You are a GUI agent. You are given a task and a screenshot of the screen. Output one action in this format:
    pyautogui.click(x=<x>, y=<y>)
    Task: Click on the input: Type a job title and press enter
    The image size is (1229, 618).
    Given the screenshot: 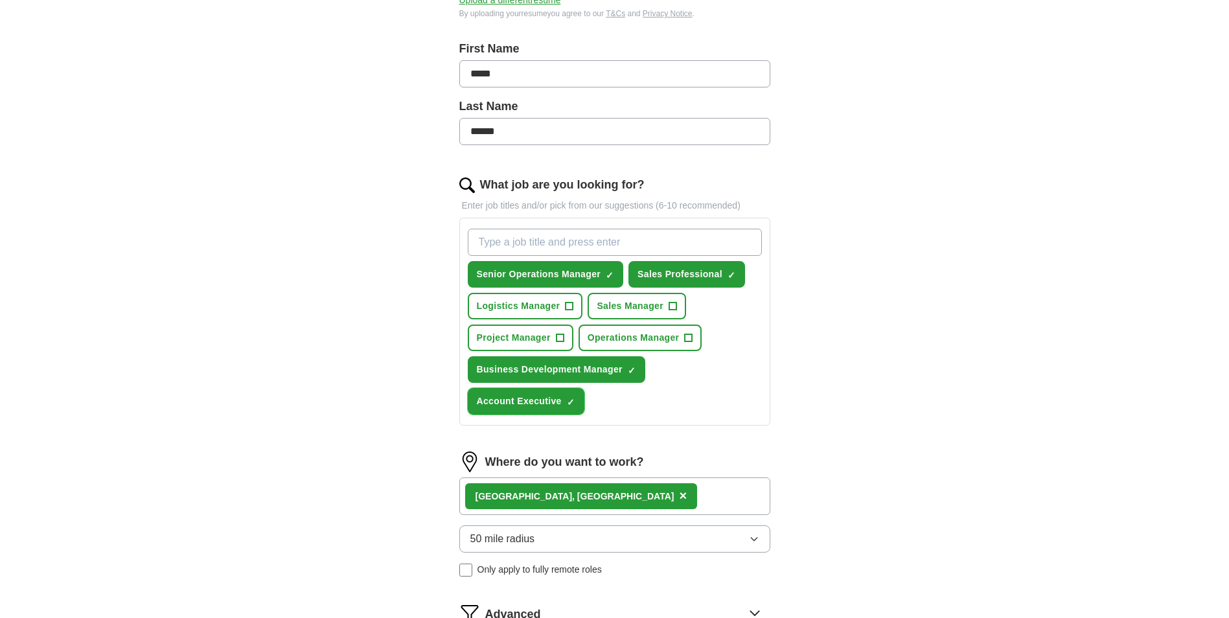 What is the action you would take?
    pyautogui.click(x=615, y=242)
    